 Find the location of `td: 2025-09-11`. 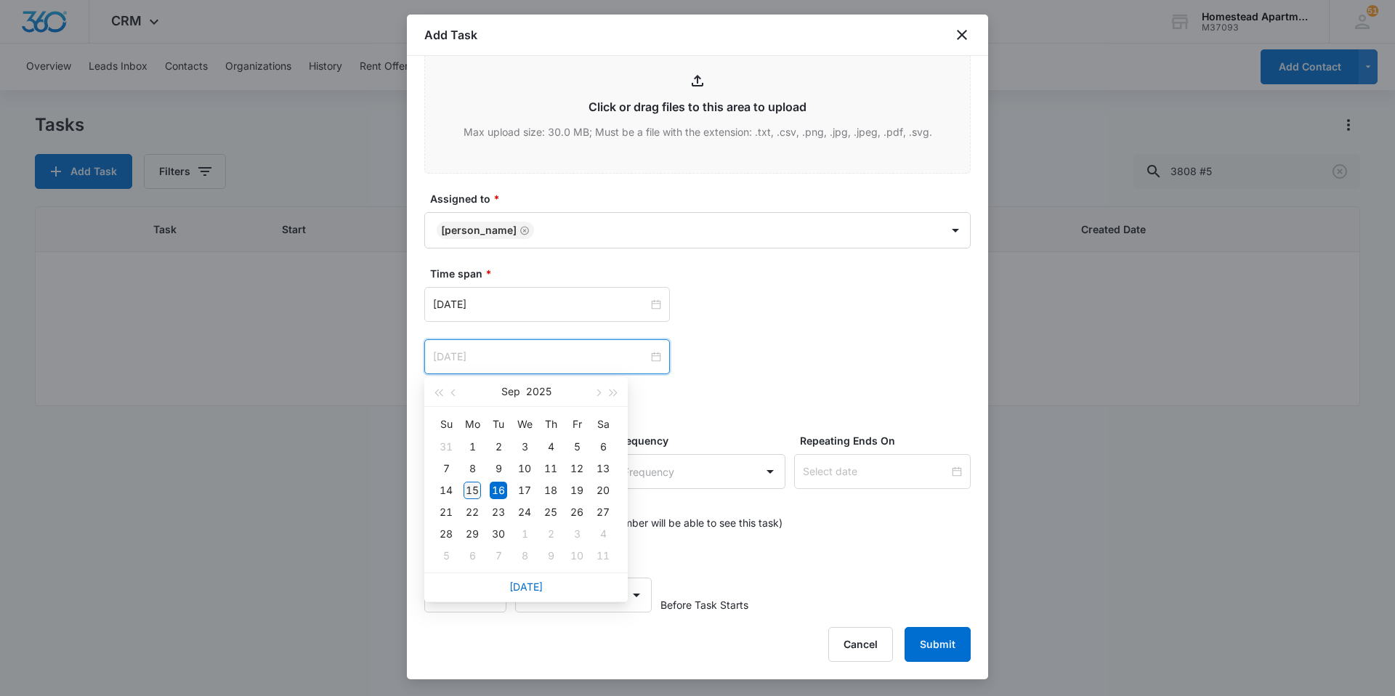

td: 2025-09-11 is located at coordinates (551, 469).